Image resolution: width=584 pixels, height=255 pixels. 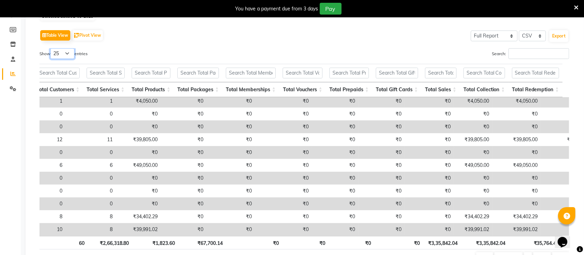 I want to click on td: 11, so click(x=91, y=139).